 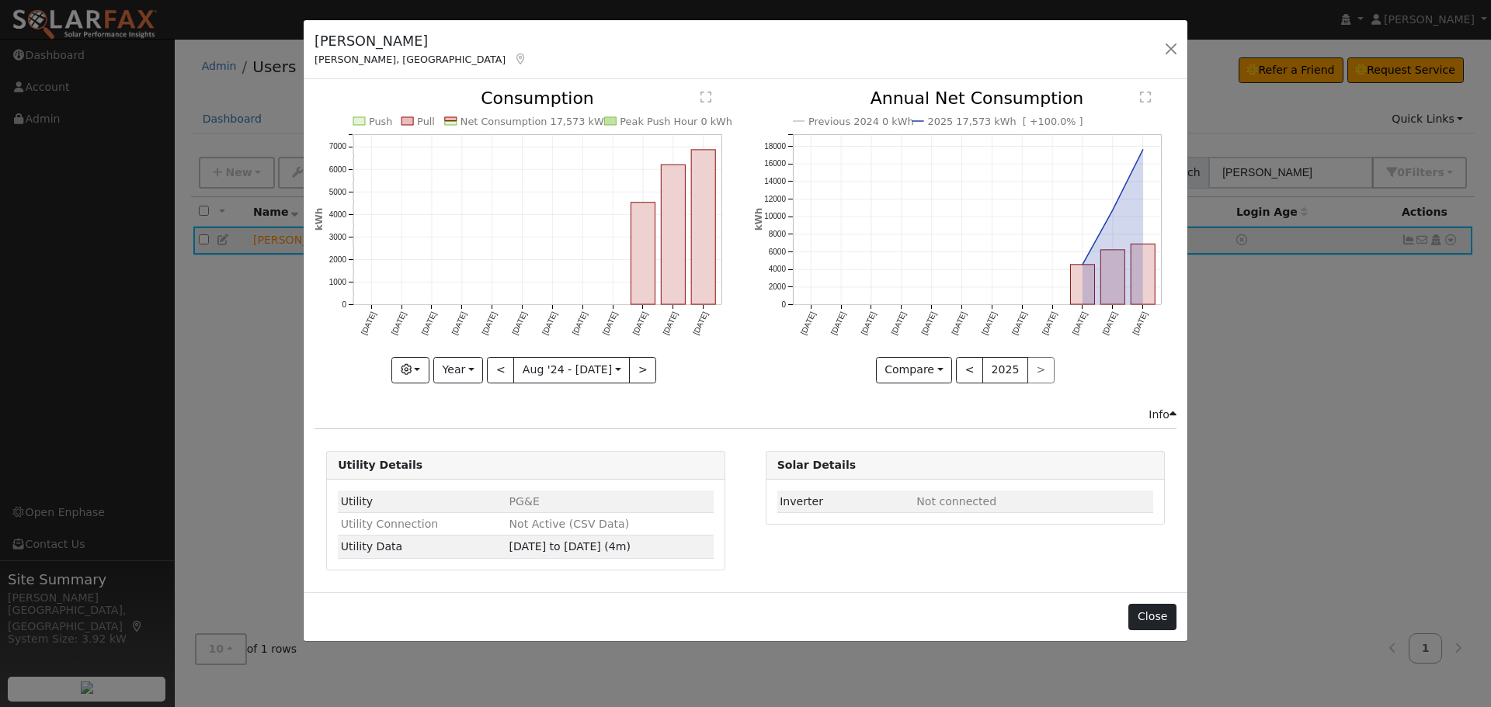 What do you see at coordinates (1151, 617) in the screenshot?
I see `button: Close` at bounding box center [1151, 617].